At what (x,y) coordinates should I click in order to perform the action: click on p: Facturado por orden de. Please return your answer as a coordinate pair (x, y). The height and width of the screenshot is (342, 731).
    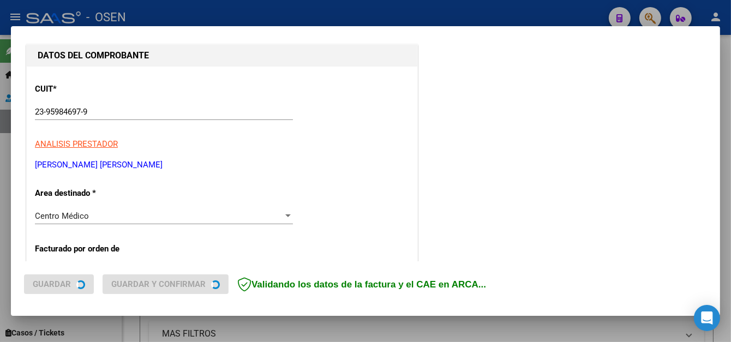
    Looking at the image, I should click on (91, 249).